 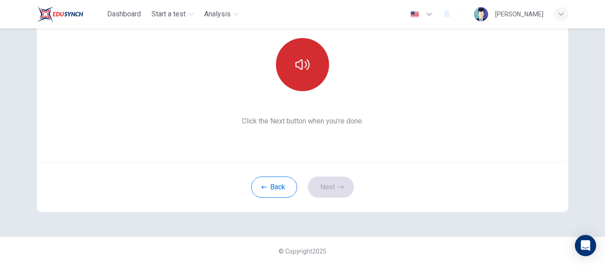 I want to click on span: Start a test, so click(x=168, y=14).